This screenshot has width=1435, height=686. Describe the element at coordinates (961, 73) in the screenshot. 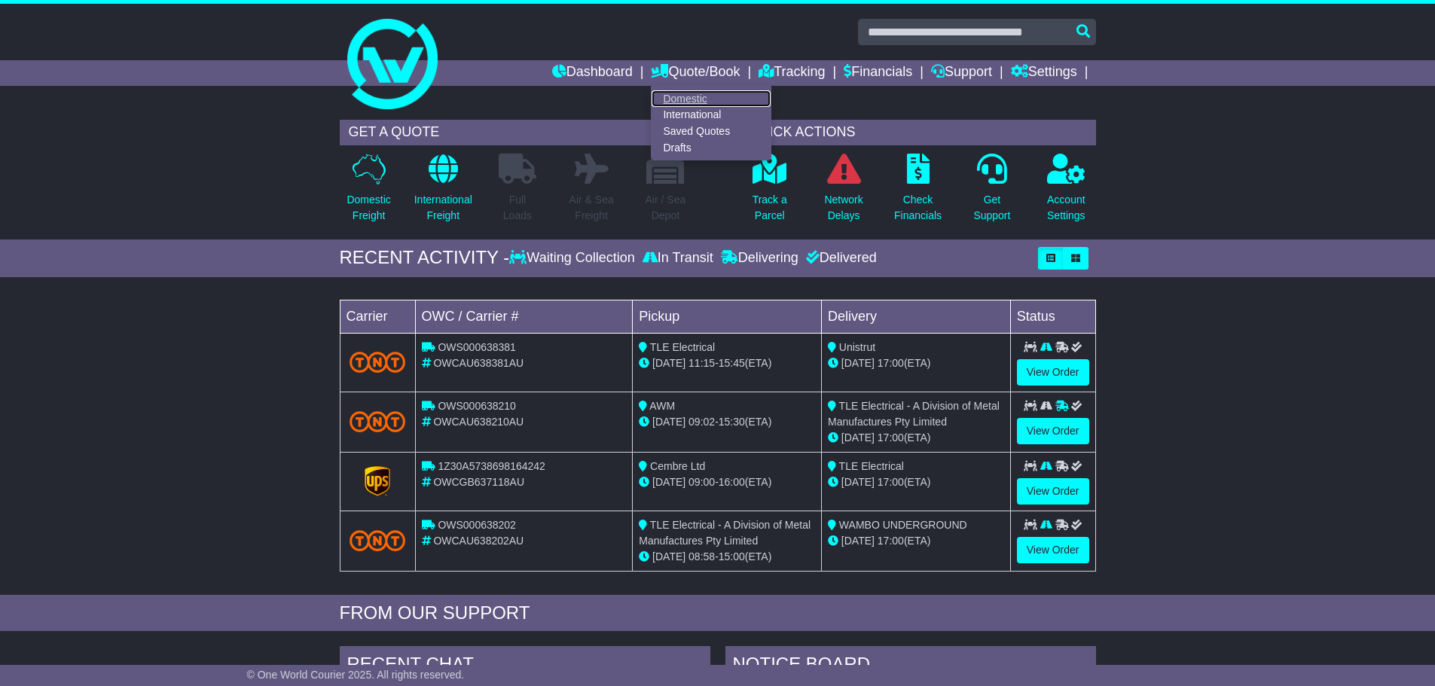

I see `a: Support` at that location.